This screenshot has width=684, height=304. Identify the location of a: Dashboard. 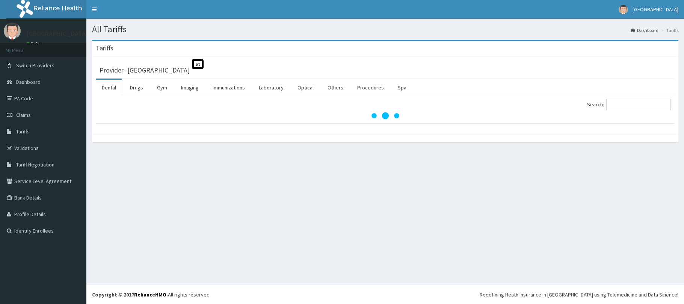
(645, 30).